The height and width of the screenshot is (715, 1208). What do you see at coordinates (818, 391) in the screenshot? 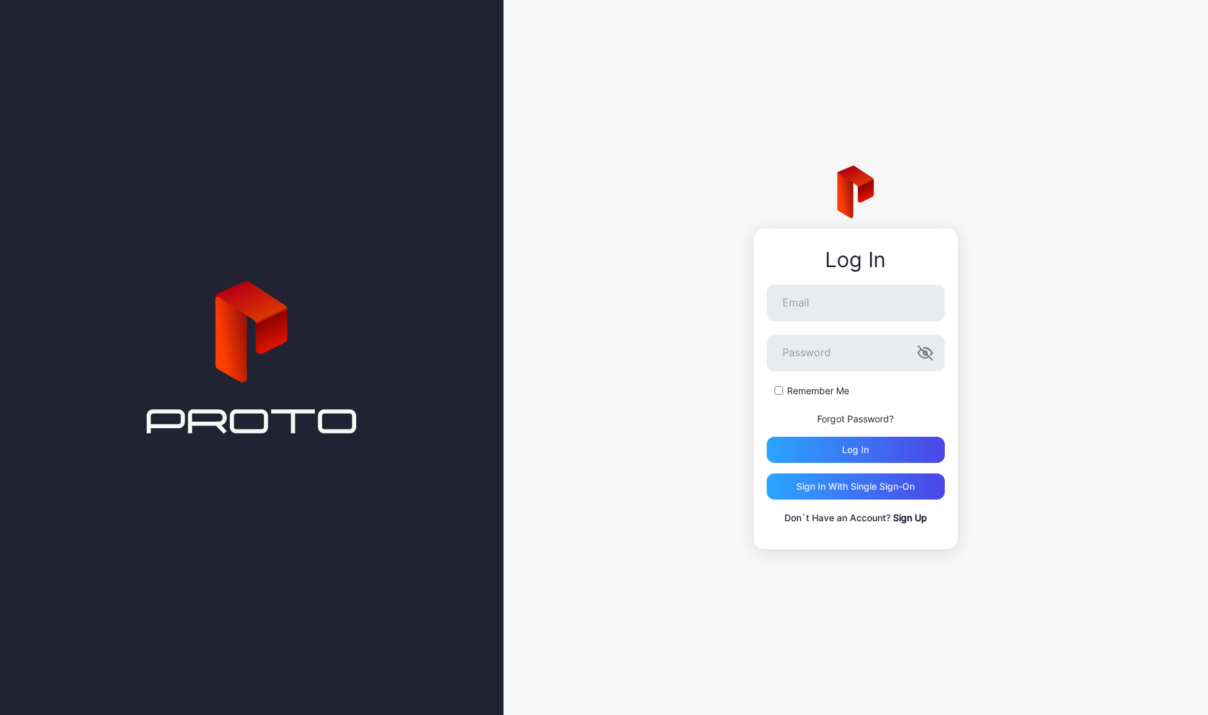
I see `label: Remember Me` at bounding box center [818, 391].